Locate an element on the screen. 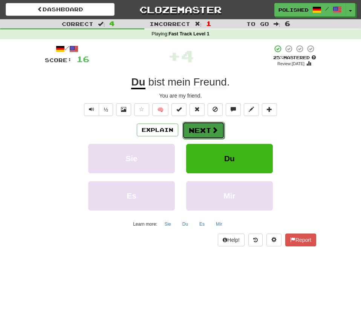  button: Help! is located at coordinates (231, 240).